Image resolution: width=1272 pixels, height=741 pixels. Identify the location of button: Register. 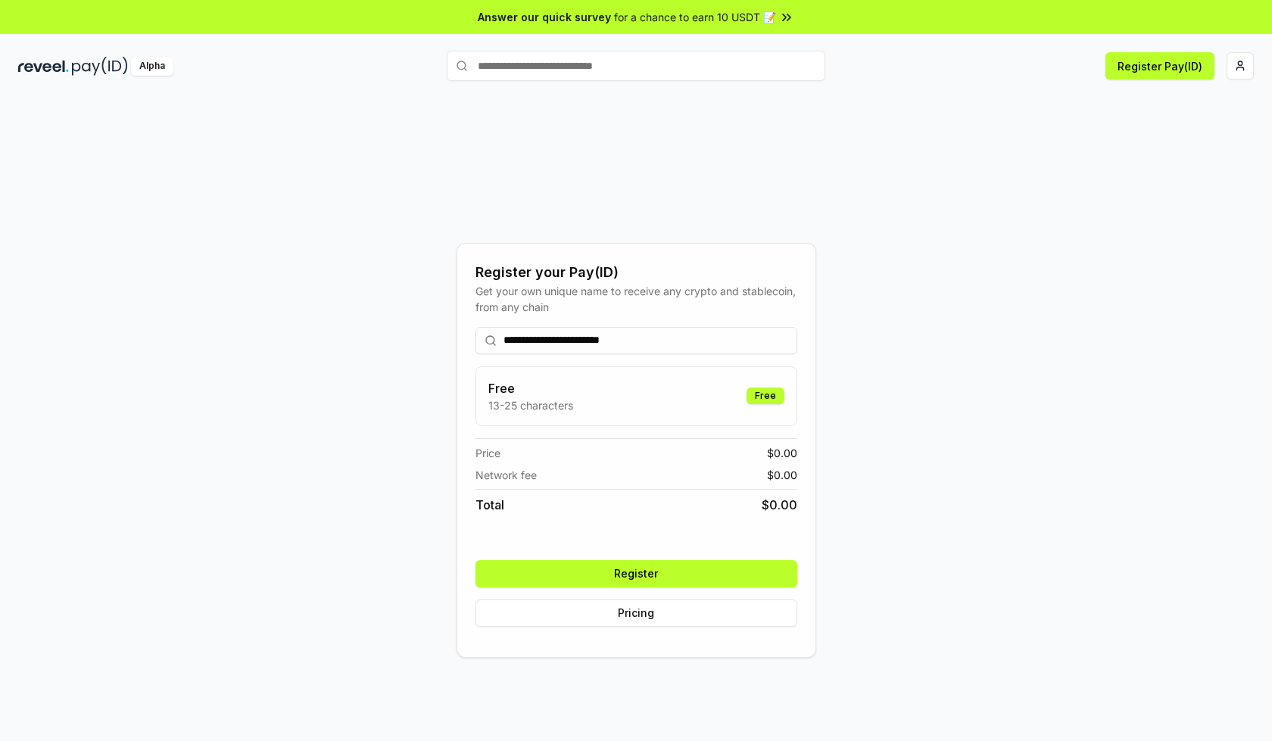
(636, 574).